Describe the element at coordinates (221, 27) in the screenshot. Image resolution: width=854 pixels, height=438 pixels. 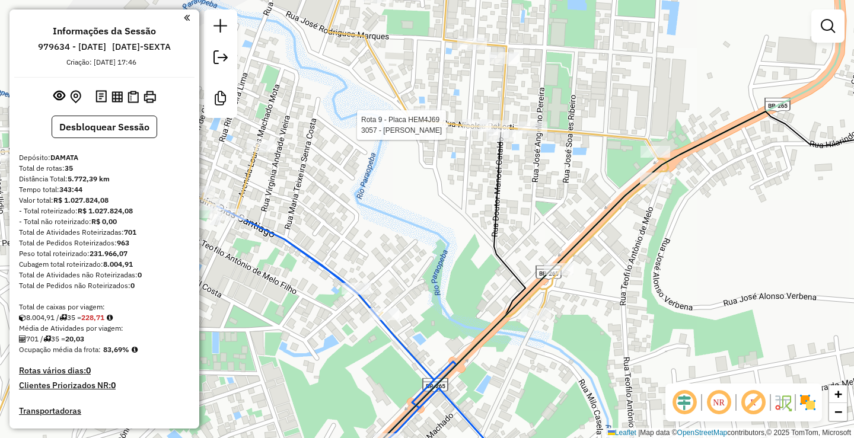
I see `a: Nova sessão e pesquisa` at that location.